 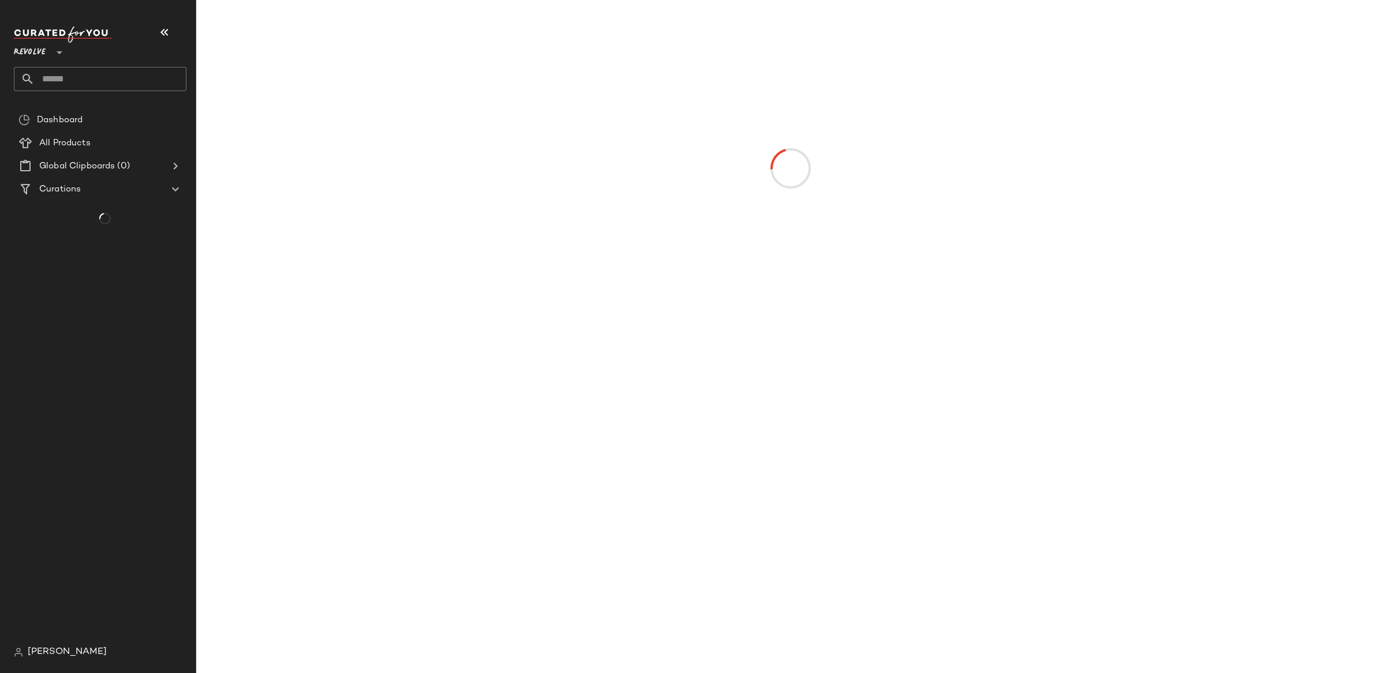 I want to click on img: cfy_white_logo.C9jOOHJF.svg, so click(x=63, y=35).